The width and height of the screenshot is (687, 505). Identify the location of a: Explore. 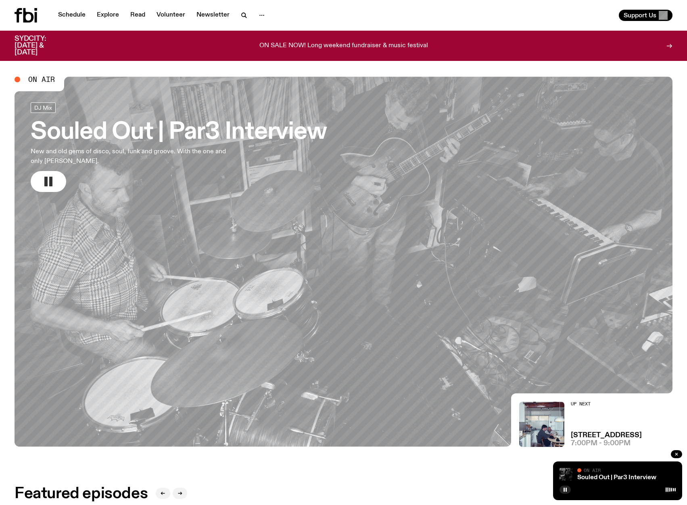
(108, 15).